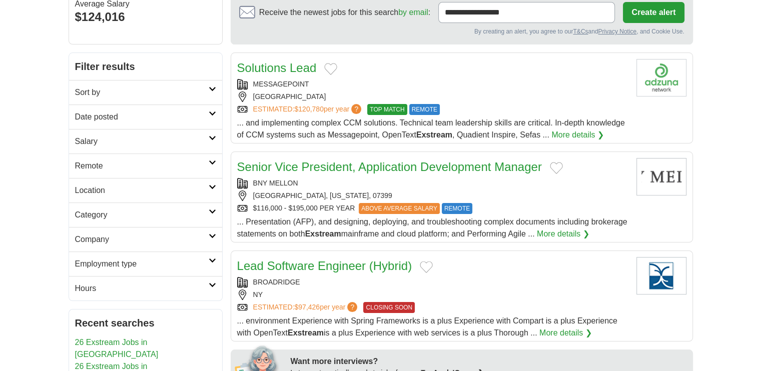  I want to click on h2: Employment type, so click(142, 264).